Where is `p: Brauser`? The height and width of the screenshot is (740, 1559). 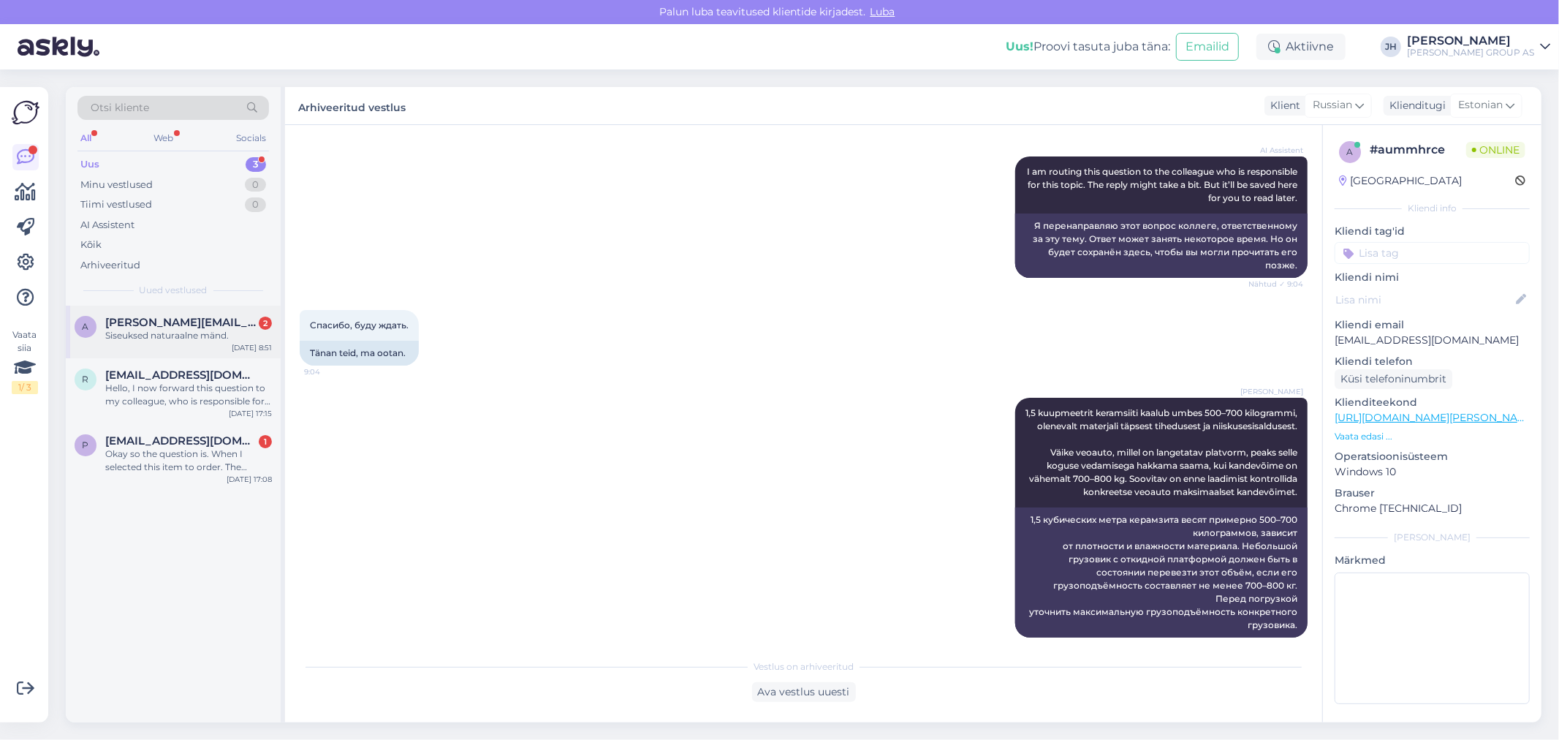 p: Brauser is located at coordinates (1432, 493).